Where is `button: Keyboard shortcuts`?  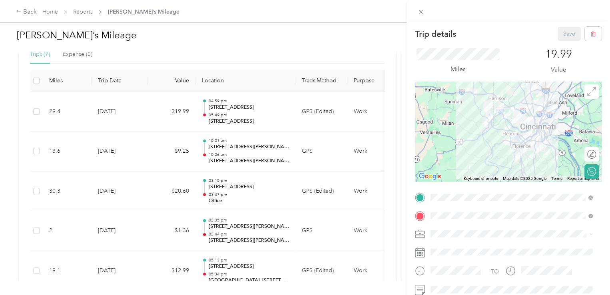
button: Keyboard shortcuts is located at coordinates (481, 179).